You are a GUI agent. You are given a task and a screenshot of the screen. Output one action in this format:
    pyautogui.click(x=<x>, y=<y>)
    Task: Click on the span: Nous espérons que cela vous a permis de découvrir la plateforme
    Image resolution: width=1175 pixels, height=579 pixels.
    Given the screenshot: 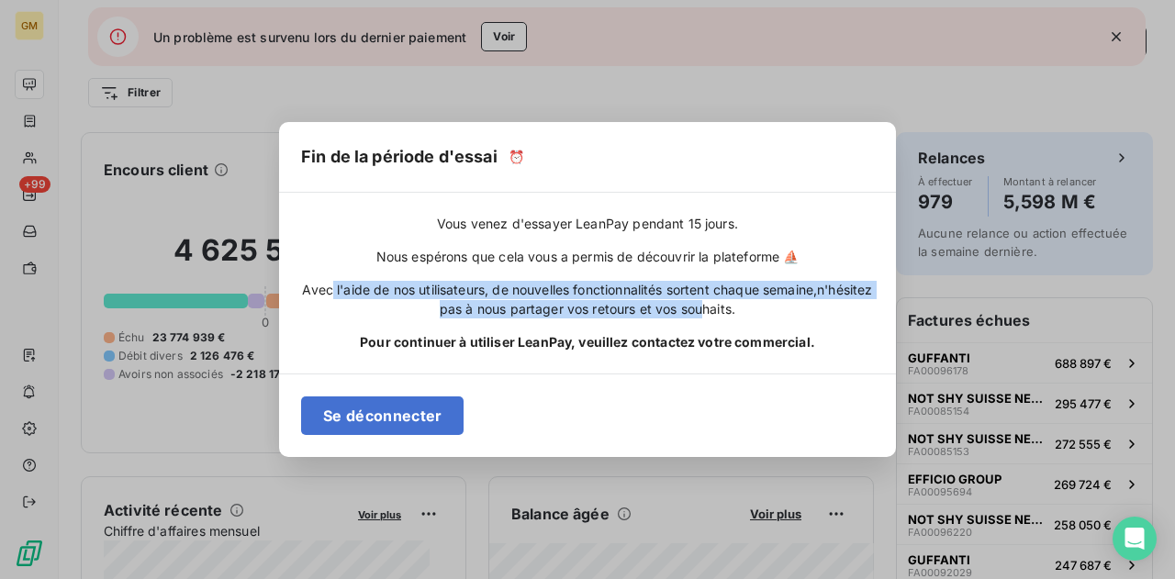 What is the action you would take?
    pyautogui.click(x=588, y=257)
    